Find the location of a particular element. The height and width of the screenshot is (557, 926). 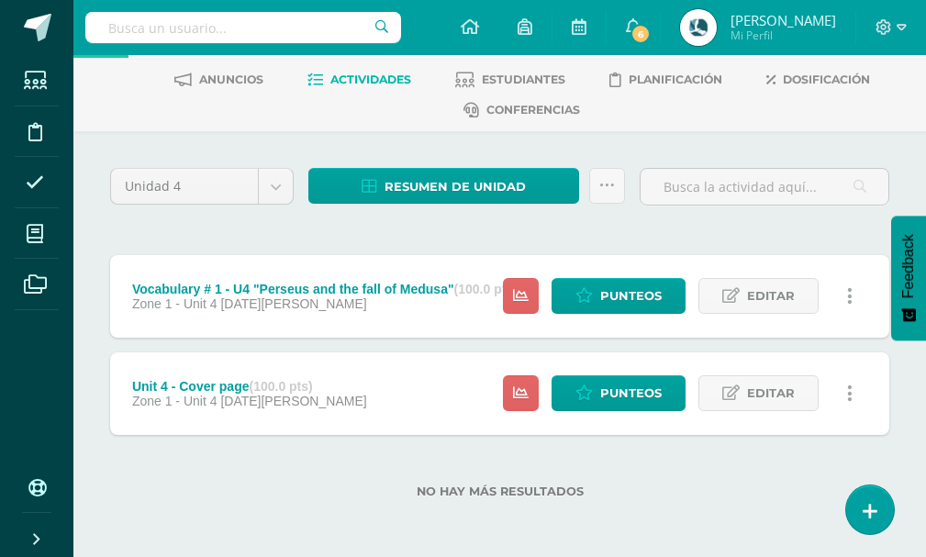

span: Estudiantes is located at coordinates (523, 79).